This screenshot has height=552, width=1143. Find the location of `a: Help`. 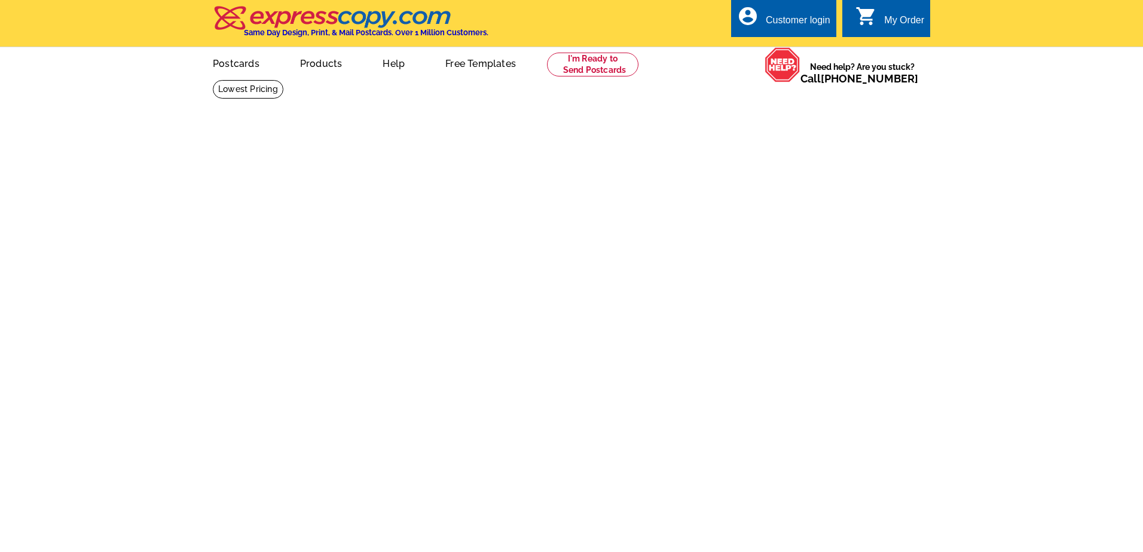

a: Help is located at coordinates (393, 62).